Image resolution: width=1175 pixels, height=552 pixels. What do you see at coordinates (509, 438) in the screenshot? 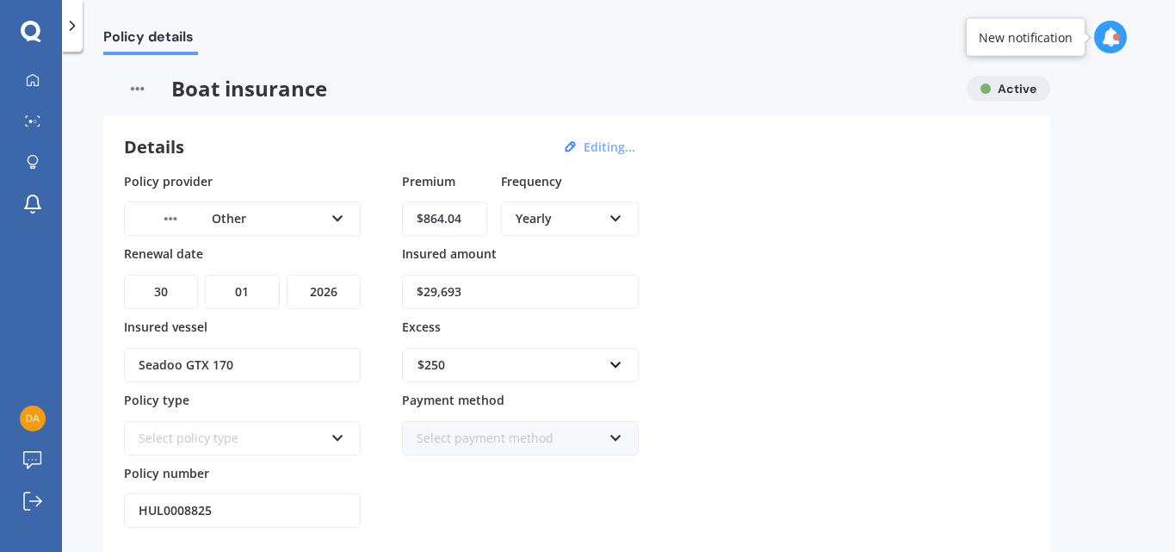
I see `div: Select payment method` at bounding box center [509, 438].